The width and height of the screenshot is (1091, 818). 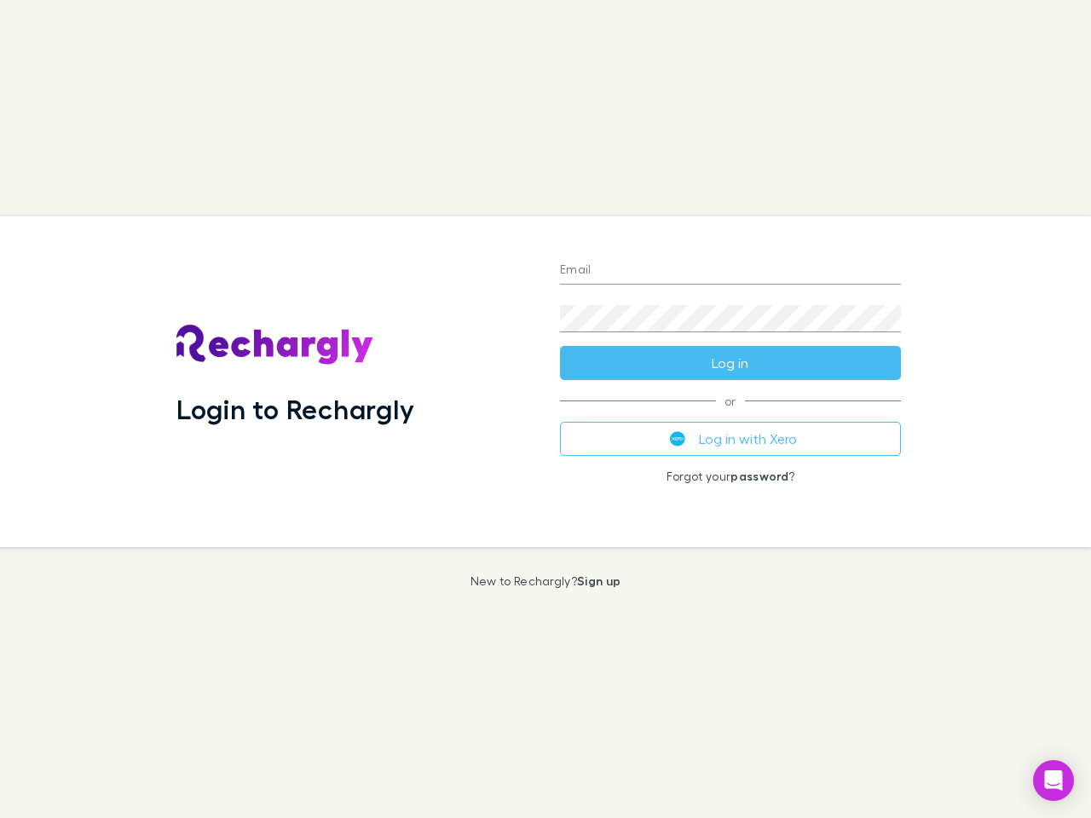 What do you see at coordinates (545, 581) in the screenshot?
I see `p: New to Rechargly?` at bounding box center [545, 581].